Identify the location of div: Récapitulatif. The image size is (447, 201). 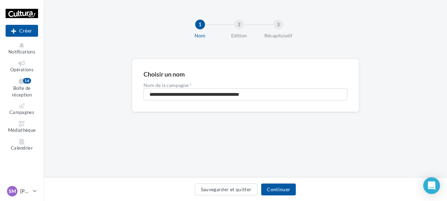
(279, 36).